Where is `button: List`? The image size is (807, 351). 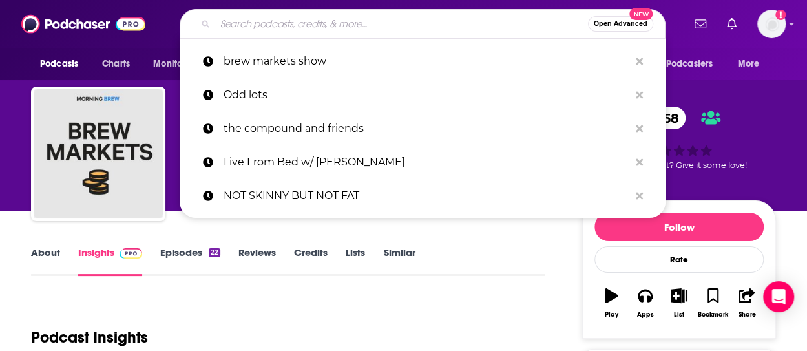
button: List is located at coordinates (679, 303).